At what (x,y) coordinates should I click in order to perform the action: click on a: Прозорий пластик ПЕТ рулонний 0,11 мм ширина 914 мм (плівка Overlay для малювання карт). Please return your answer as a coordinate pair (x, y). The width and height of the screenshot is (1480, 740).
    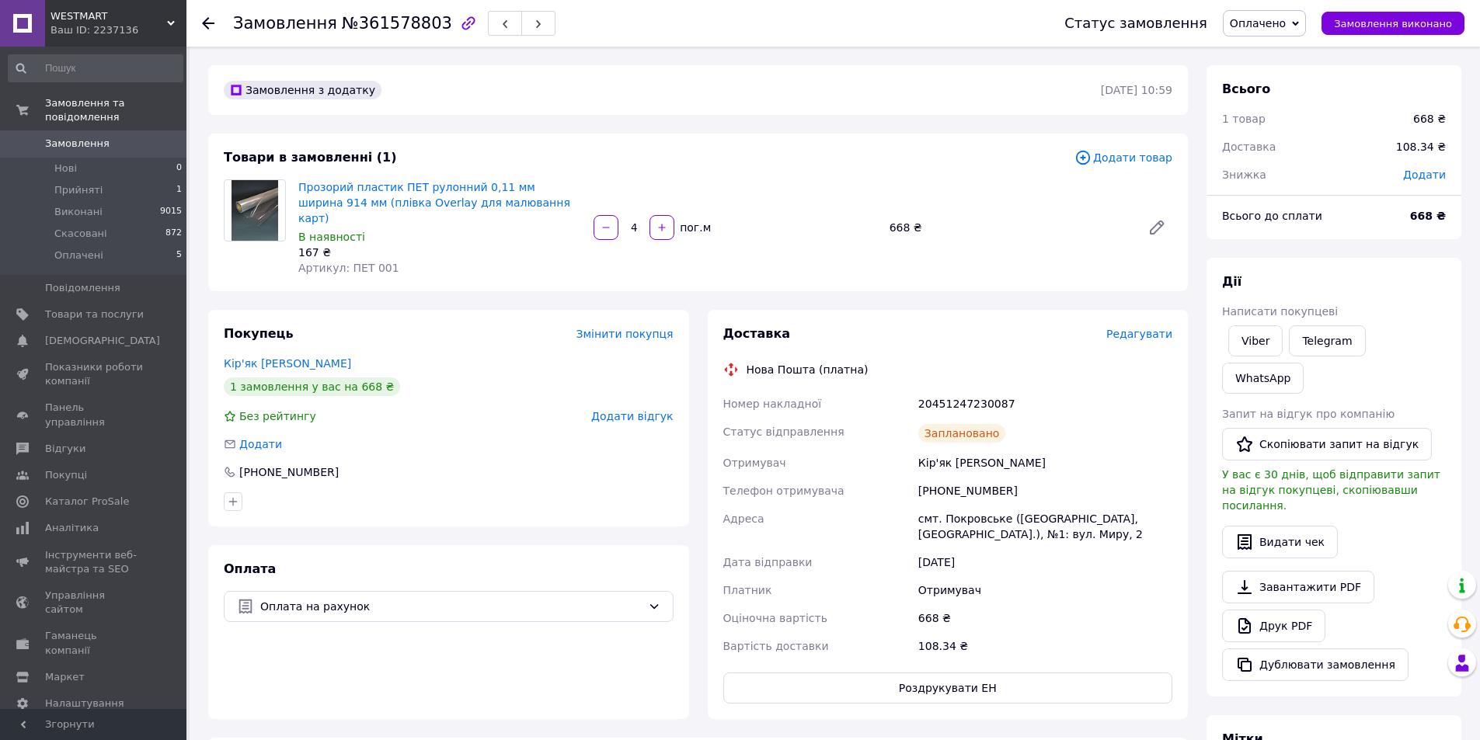
    Looking at the image, I should click on (434, 203).